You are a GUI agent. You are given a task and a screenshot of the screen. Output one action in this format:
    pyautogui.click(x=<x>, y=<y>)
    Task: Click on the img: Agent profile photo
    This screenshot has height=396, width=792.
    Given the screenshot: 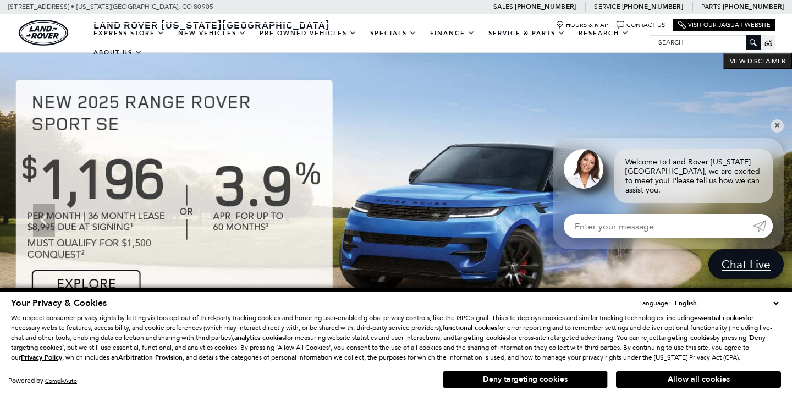 What is the action you would take?
    pyautogui.click(x=584, y=169)
    